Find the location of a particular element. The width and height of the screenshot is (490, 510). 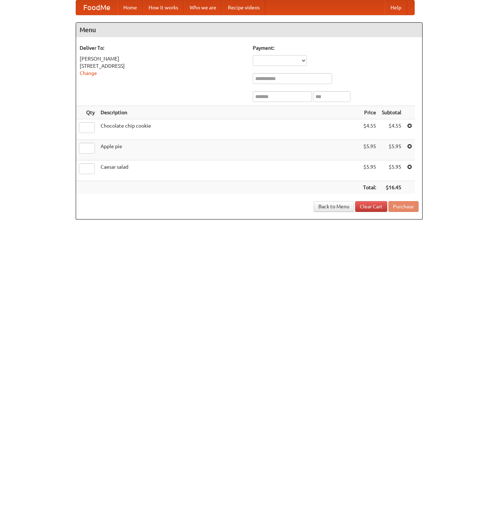

a: Back to Menu is located at coordinates (334, 207).